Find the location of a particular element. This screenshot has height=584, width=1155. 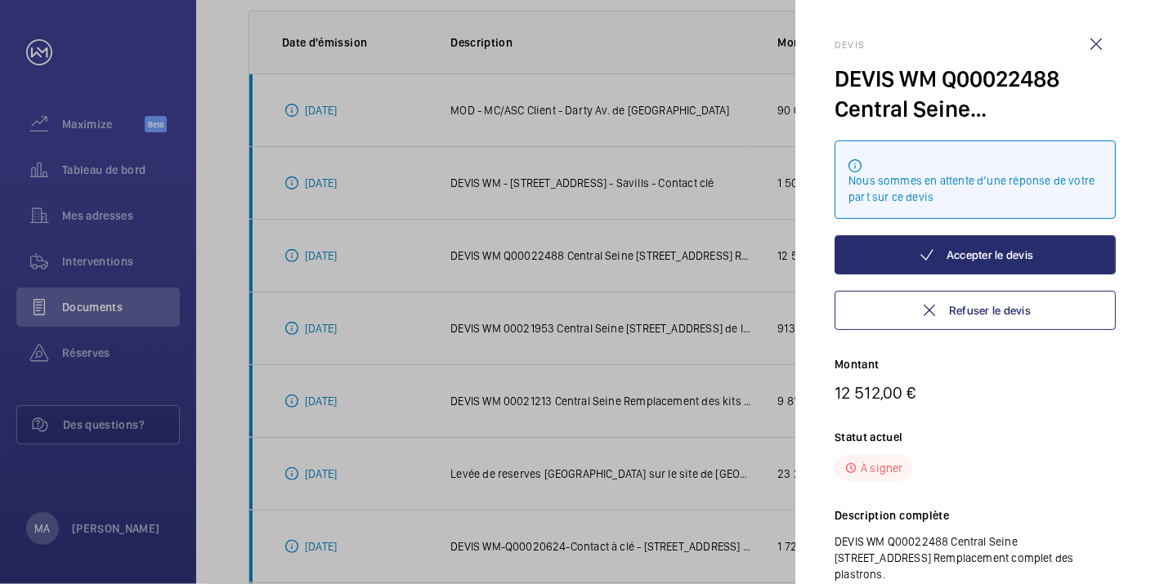

p: À signer is located at coordinates (881, 468).